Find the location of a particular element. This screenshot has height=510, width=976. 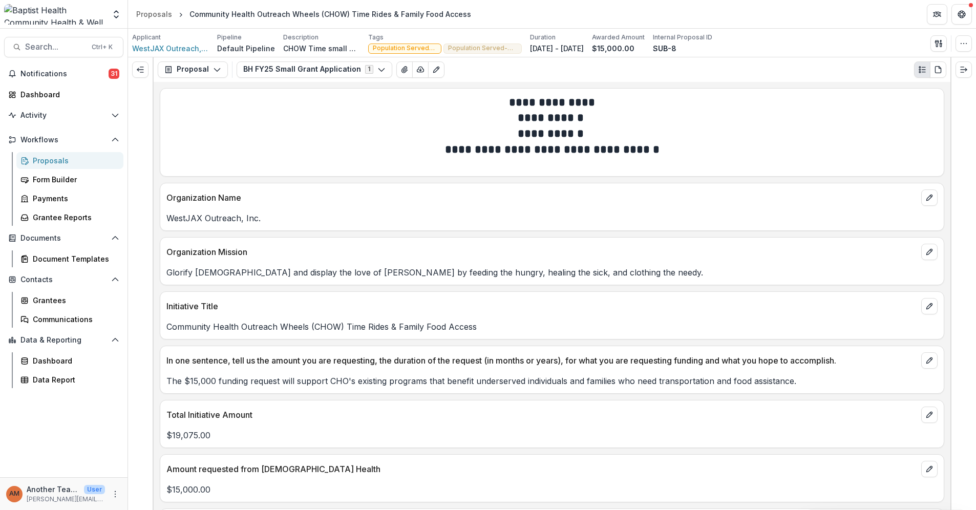

p: Initiative Title is located at coordinates (542, 306).